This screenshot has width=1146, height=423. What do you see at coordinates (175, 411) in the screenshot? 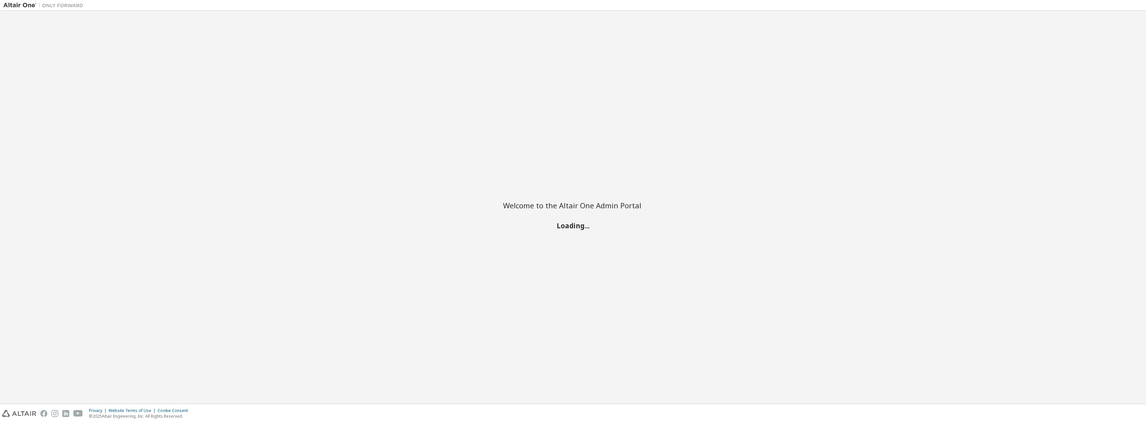
I see `div: Cookie Consent` at bounding box center [175, 411].